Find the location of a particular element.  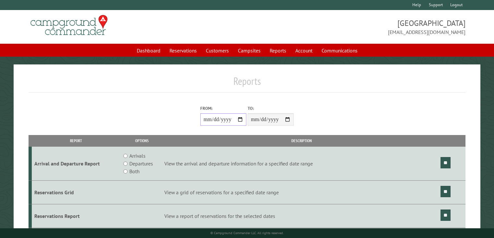

a: Reservations is located at coordinates (183, 51).